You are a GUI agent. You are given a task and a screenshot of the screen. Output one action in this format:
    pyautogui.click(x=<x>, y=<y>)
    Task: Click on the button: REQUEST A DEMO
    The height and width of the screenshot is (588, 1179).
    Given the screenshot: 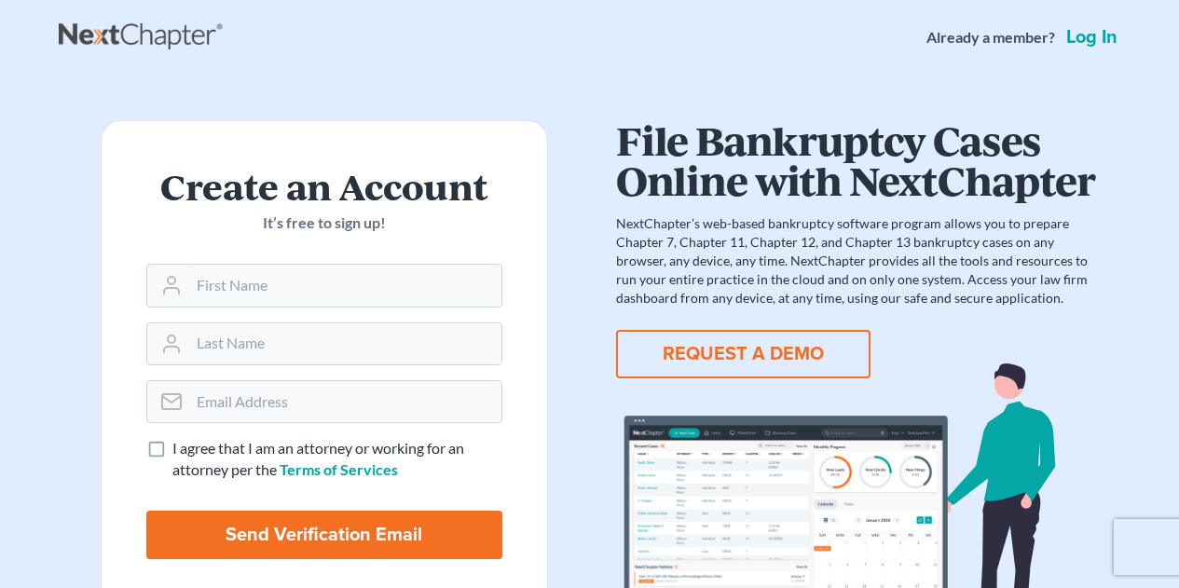 What is the action you would take?
    pyautogui.click(x=743, y=354)
    